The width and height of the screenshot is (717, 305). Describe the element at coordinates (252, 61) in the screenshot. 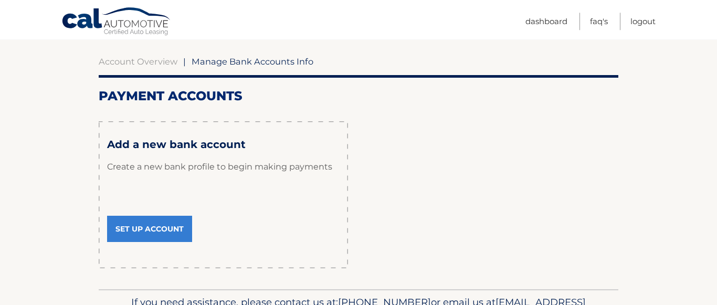

I see `span: Manage Bank Accounts Info` at that location.